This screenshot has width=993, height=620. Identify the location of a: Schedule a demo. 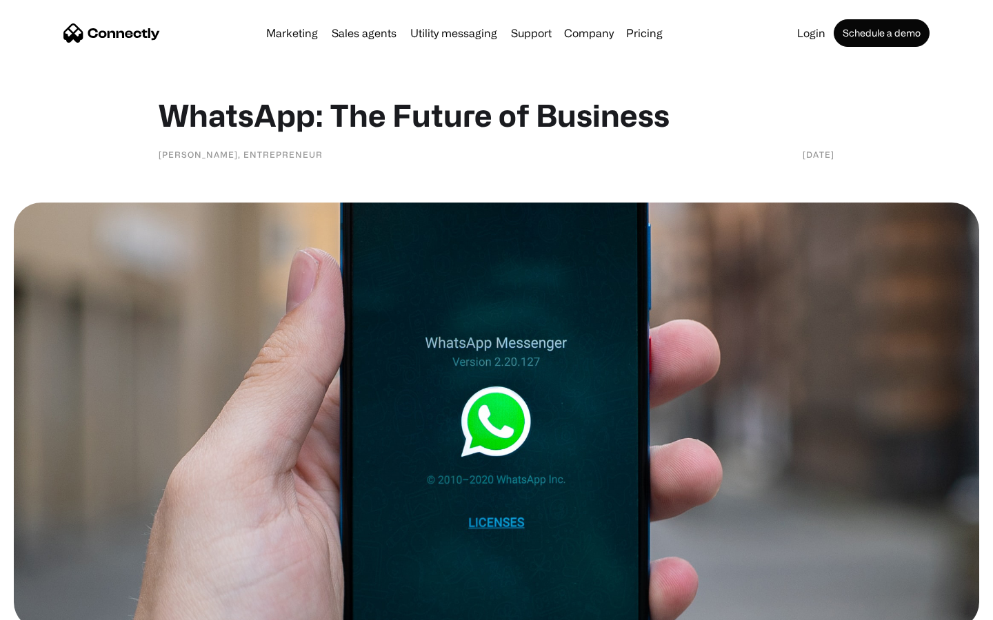
(881, 33).